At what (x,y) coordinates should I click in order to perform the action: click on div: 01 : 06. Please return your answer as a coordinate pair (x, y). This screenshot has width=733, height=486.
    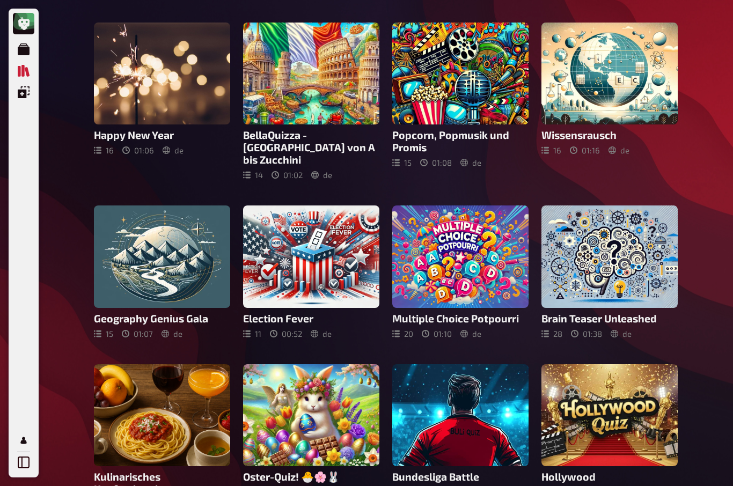
    Looking at the image, I should click on (138, 151).